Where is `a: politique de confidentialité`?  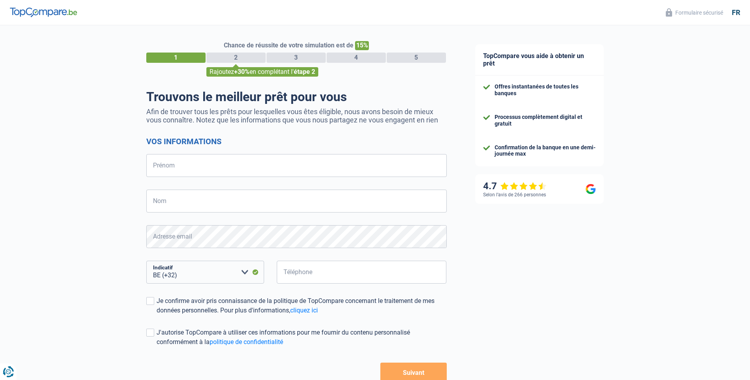 a: politique de confidentialité is located at coordinates (246, 342).